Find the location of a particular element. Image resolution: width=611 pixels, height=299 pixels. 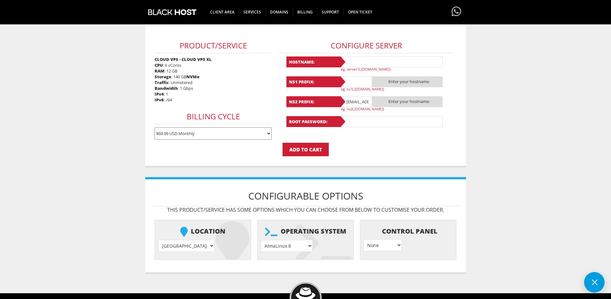

b: Storage is located at coordinates (163, 77).